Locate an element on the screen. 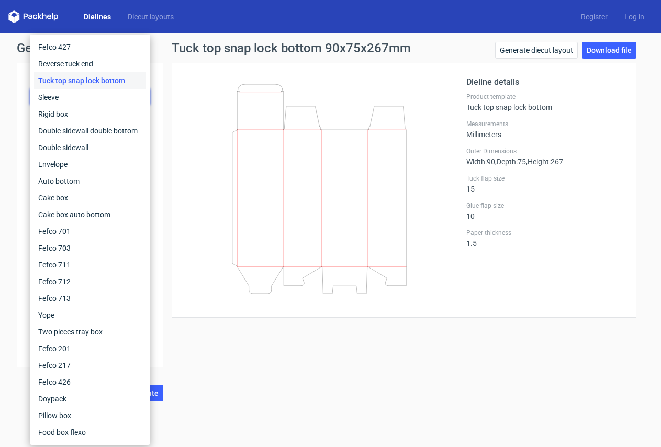 The image size is (661, 447). label: Product template is located at coordinates (545, 97).